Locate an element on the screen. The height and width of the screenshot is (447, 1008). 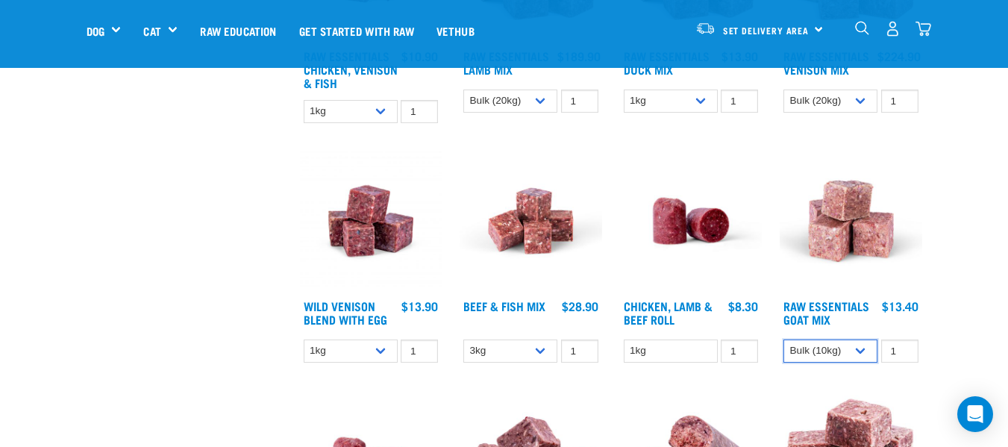
a: Chicken, Lamb & Beef Roll is located at coordinates (668, 312).